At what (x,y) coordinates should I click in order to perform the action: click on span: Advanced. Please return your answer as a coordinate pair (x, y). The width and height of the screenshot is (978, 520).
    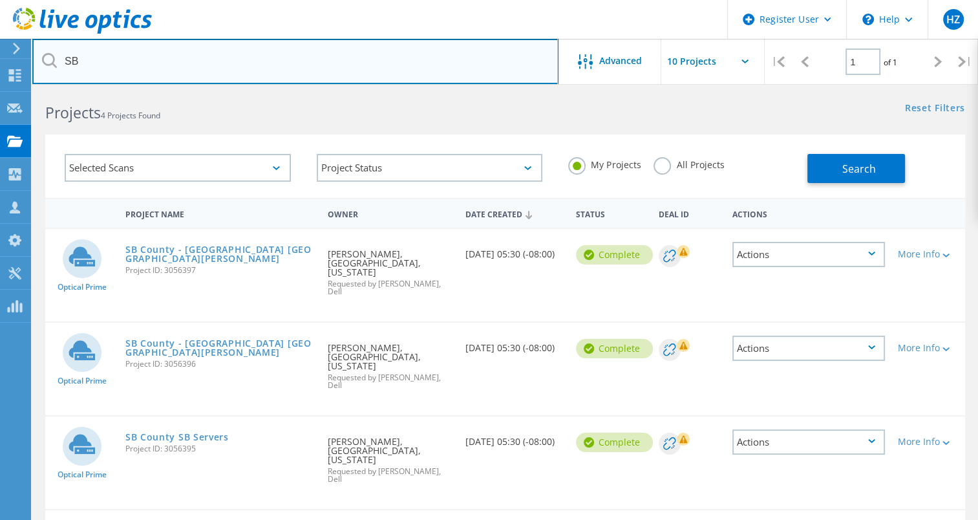
    Looking at the image, I should click on (621, 61).